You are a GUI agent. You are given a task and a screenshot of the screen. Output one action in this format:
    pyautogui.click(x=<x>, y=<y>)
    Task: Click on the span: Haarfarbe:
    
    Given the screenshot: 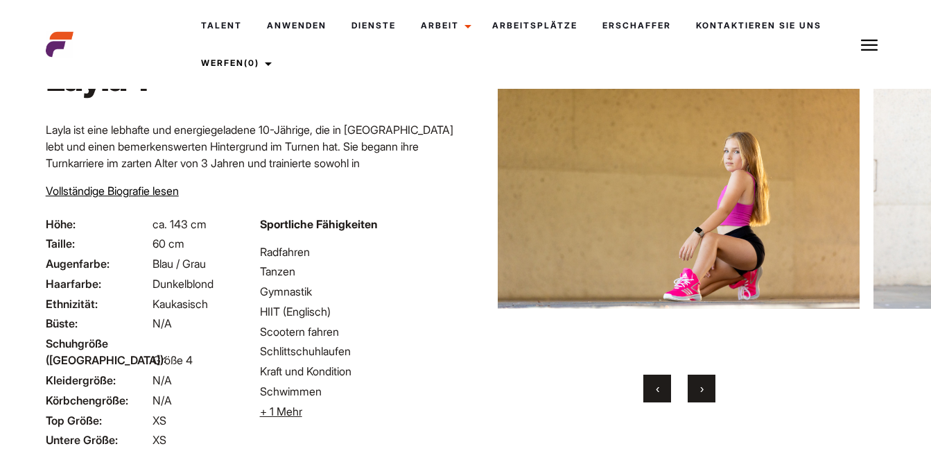 What is the action you would take?
    pyautogui.click(x=98, y=283)
    